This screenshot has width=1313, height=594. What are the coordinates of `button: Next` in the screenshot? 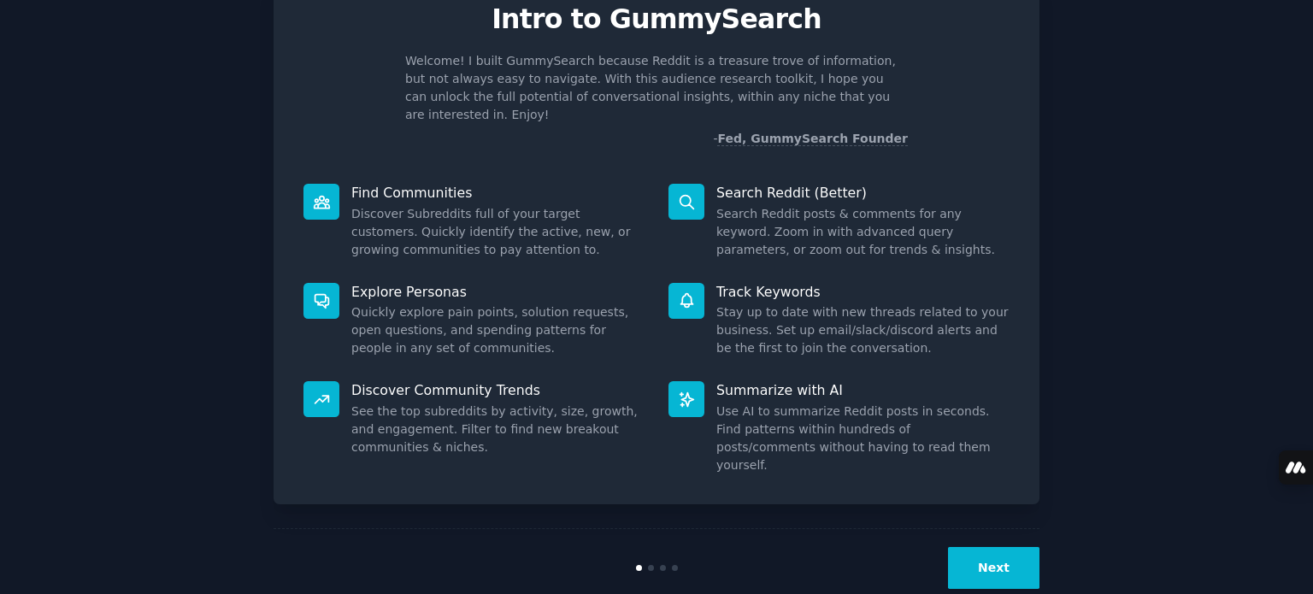 It's located at (993, 567).